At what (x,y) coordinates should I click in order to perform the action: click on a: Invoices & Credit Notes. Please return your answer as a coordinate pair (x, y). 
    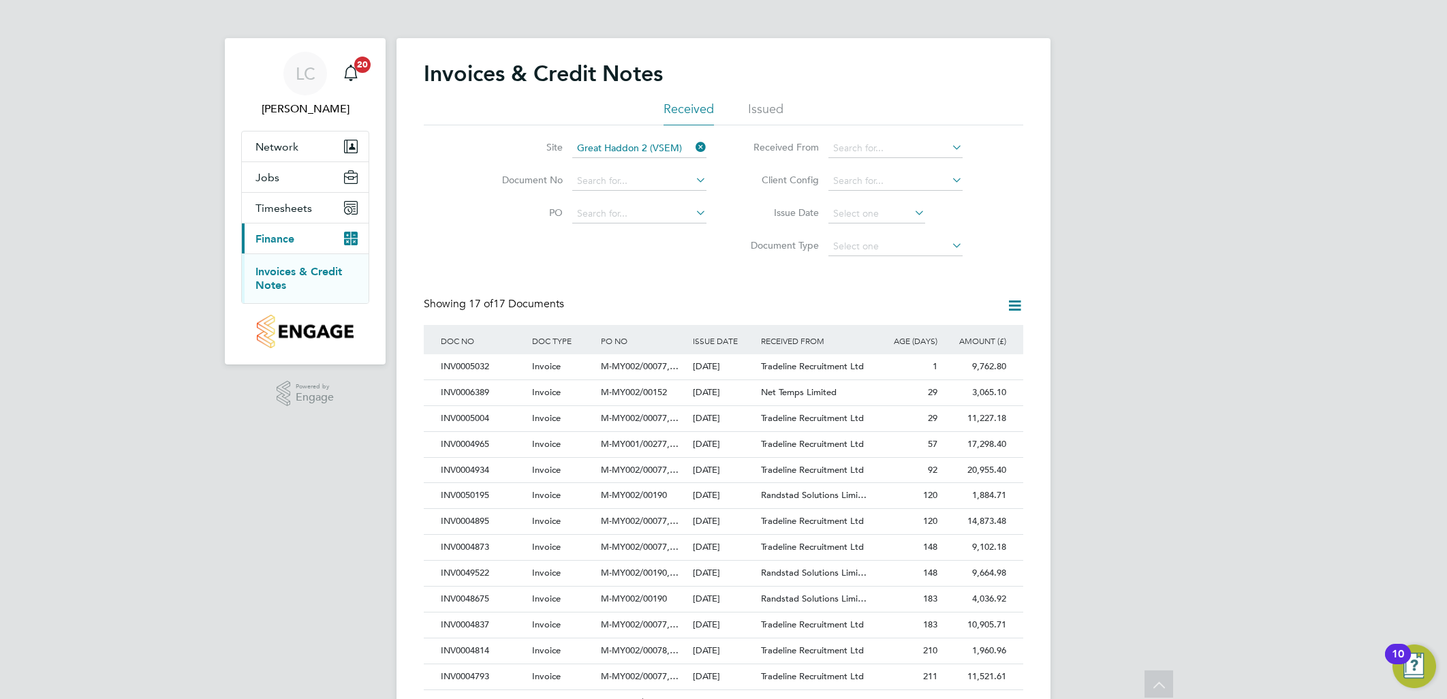
    Looking at the image, I should click on (298, 278).